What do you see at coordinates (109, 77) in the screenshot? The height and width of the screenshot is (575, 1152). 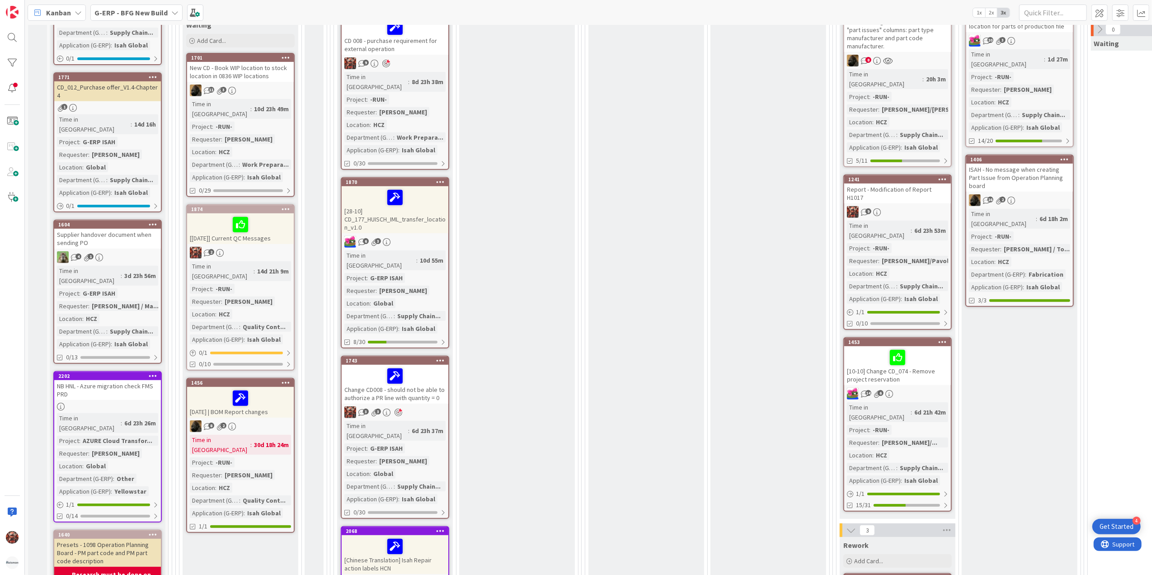 I see `div: 1771` at bounding box center [109, 77].